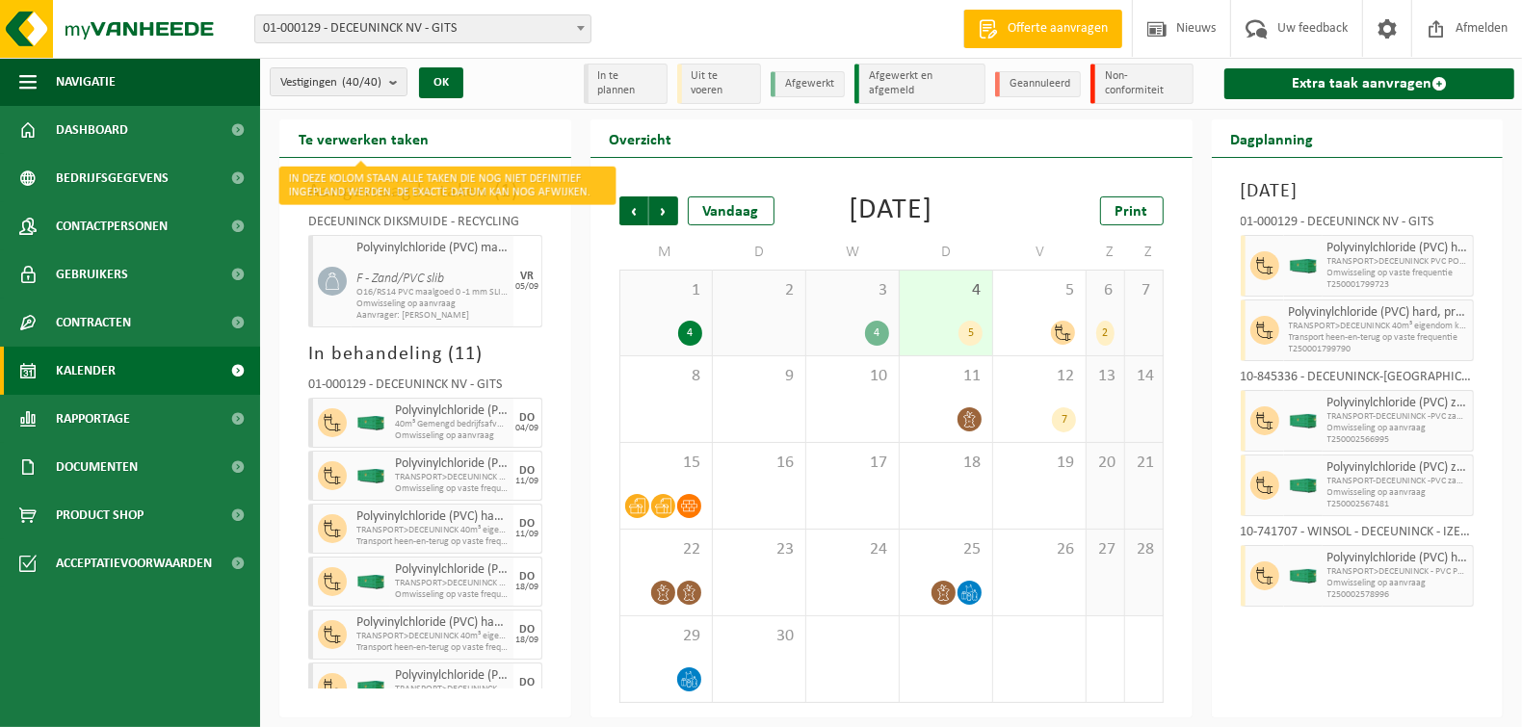 The image size is (1522, 727). What do you see at coordinates (452, 411) in the screenshot?
I see `span: Polyvinylchloride (PVC) met hout, plaat < 1m` at bounding box center [452, 411].